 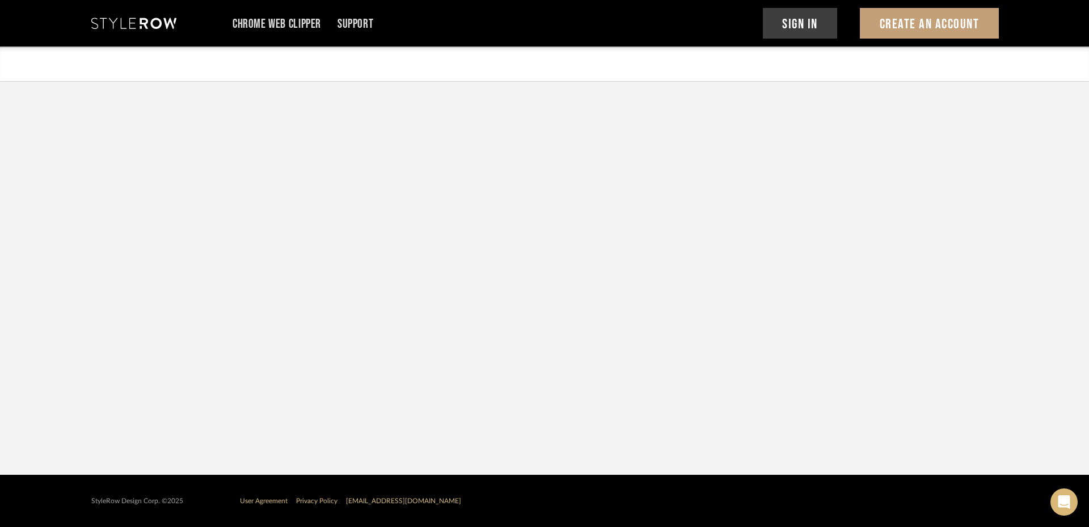 I want to click on a: User Agreement, so click(x=264, y=501).